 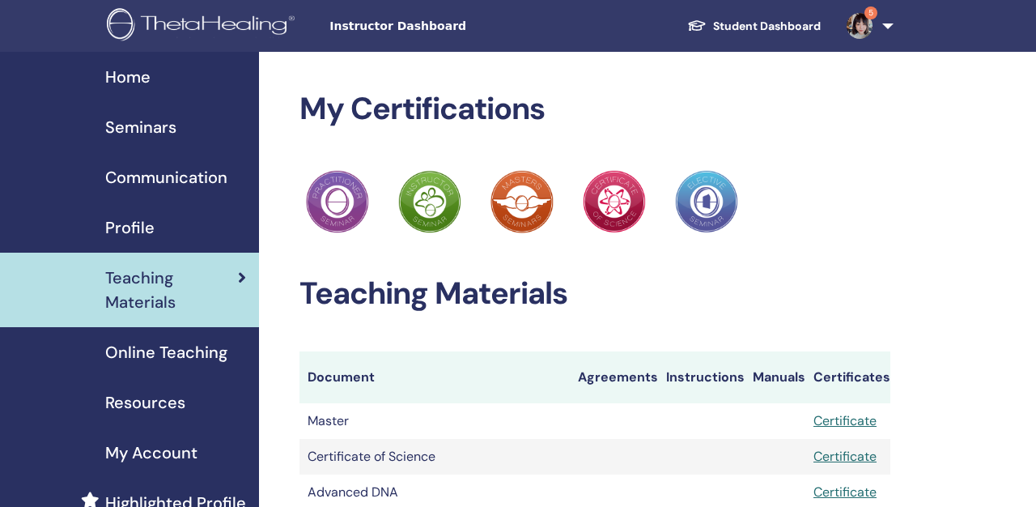 I want to click on h2: My Certifications, so click(x=595, y=109).